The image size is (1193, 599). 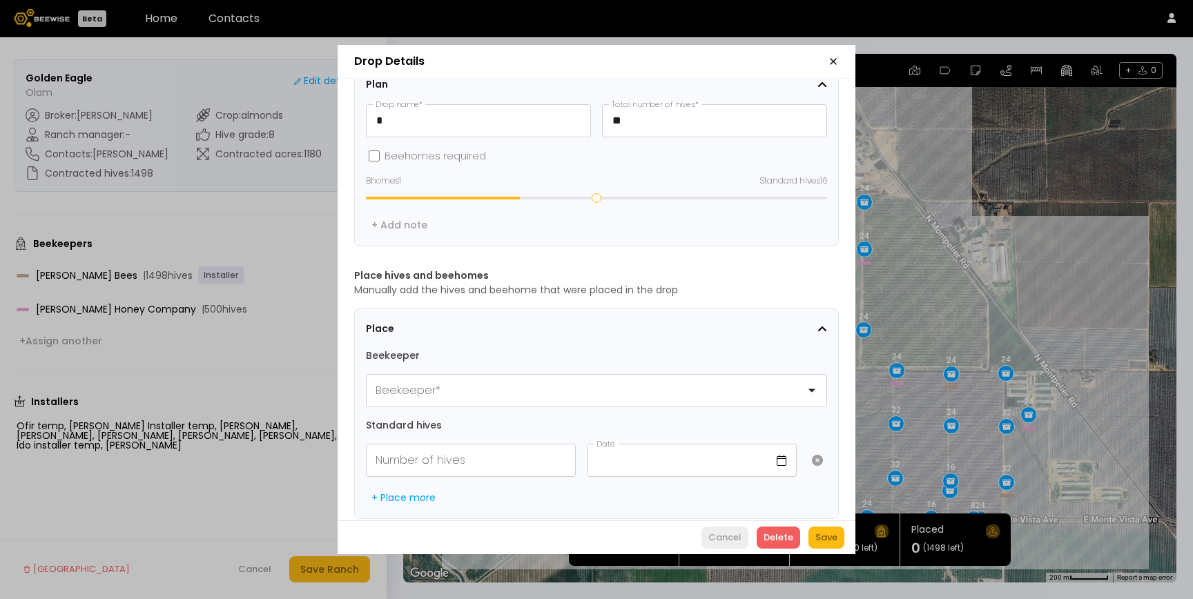 I want to click on div: Delete, so click(x=778, y=538).